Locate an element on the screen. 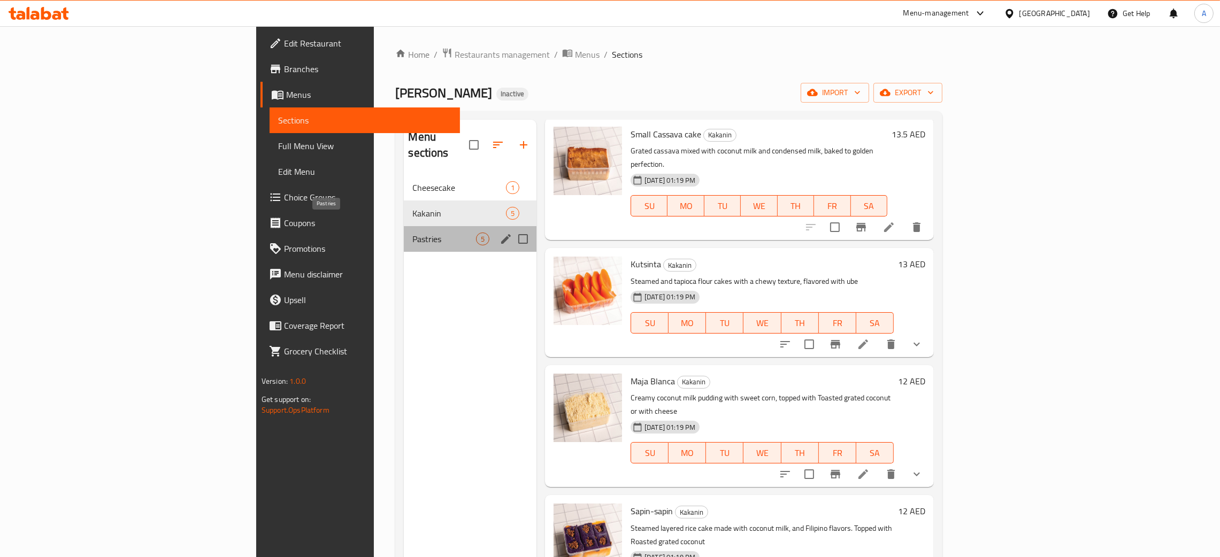 The image size is (1220, 557). span: Grocery Checklist is located at coordinates (368, 351).